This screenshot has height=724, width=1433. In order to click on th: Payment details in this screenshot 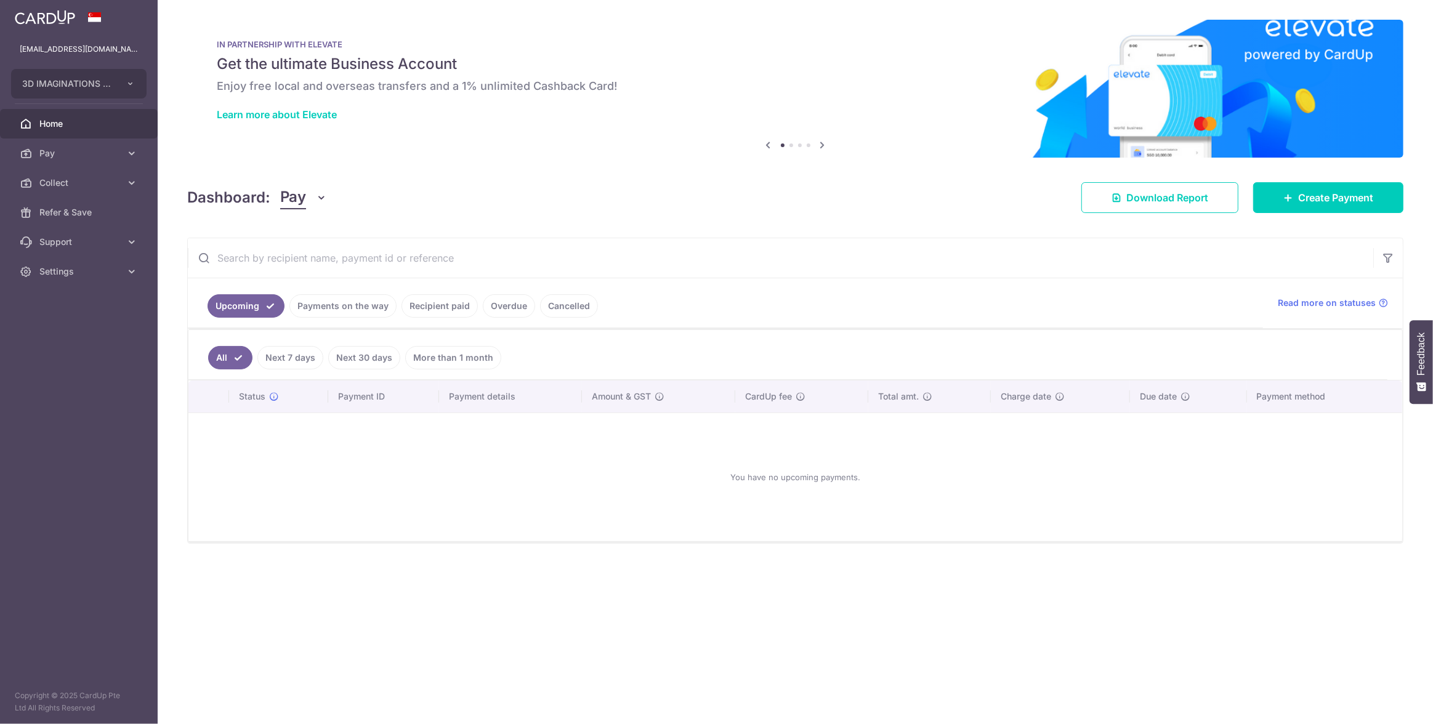, I will do `click(510, 397)`.